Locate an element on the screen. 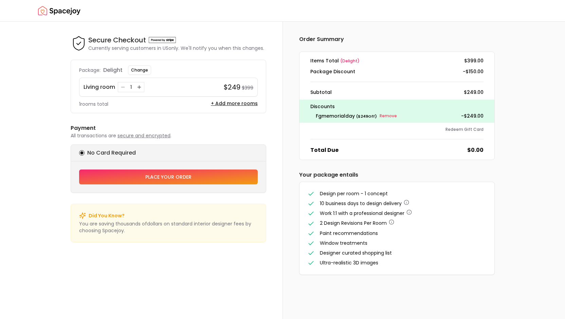  span: secure and encrypted is located at coordinates (144, 136).